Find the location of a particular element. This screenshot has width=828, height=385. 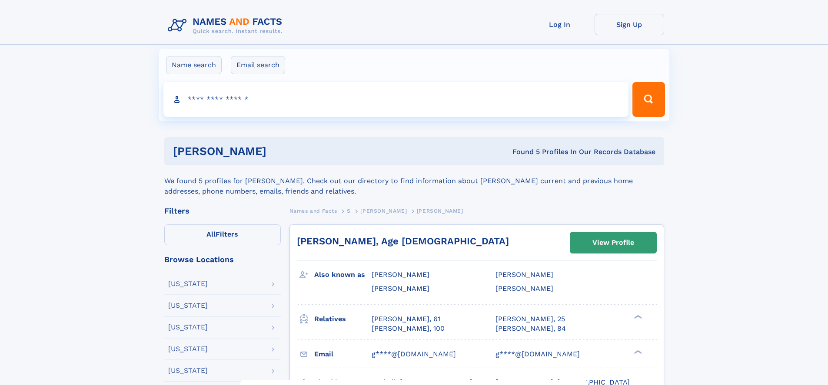

span: All is located at coordinates (211, 234).